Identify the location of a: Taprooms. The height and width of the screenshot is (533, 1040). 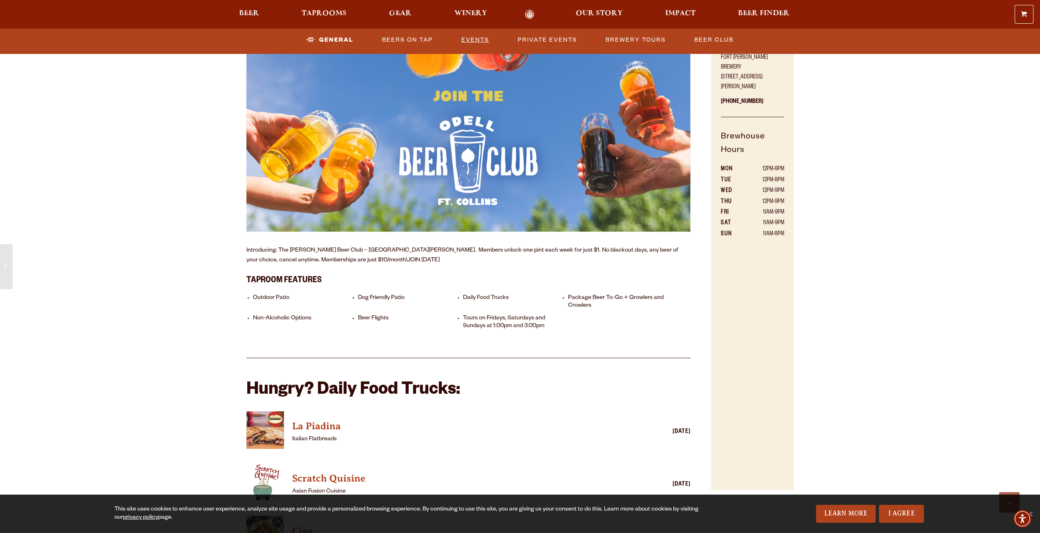
(324, 14).